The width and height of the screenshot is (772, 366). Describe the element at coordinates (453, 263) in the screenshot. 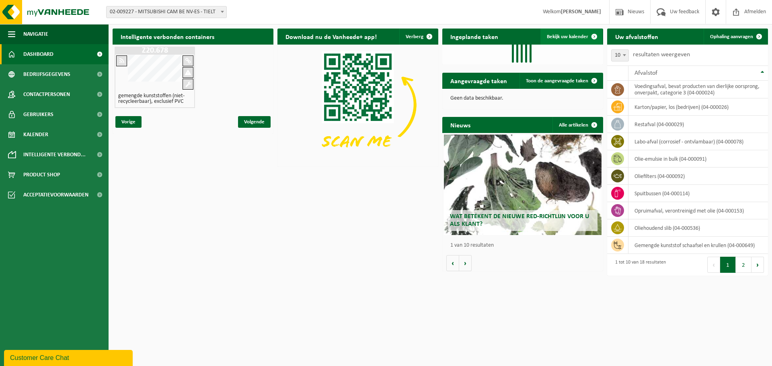

I see `button: Vorige` at that location.